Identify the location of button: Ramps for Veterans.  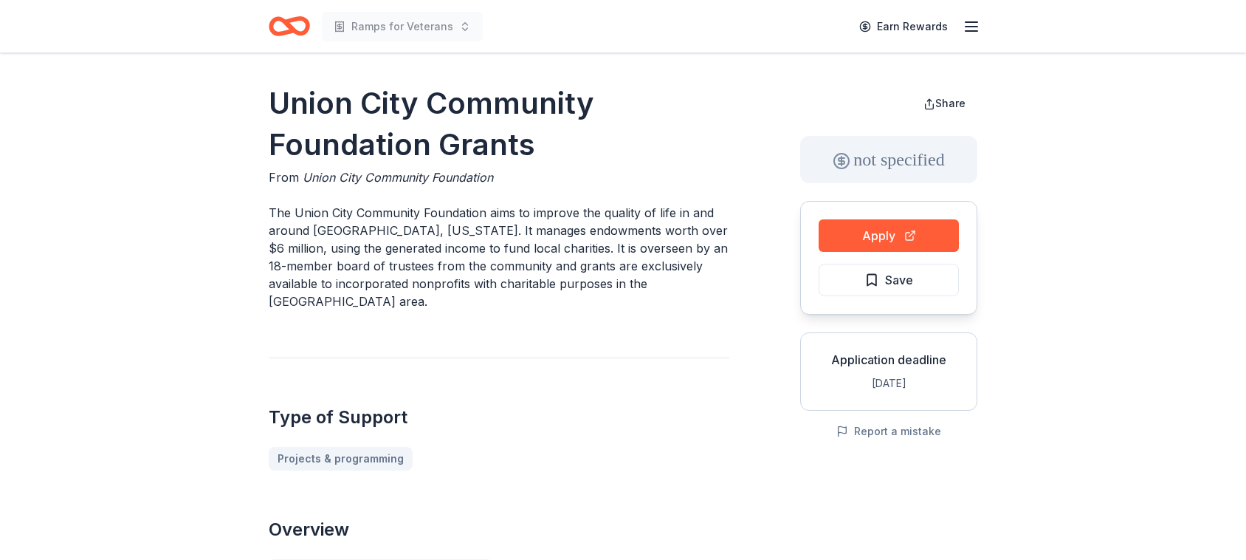
(402, 27).